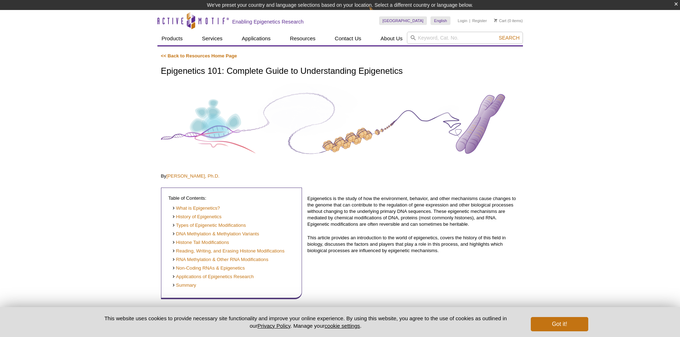 The width and height of the screenshot is (680, 337). I want to click on a: Histone Tail Modifications, so click(201, 243).